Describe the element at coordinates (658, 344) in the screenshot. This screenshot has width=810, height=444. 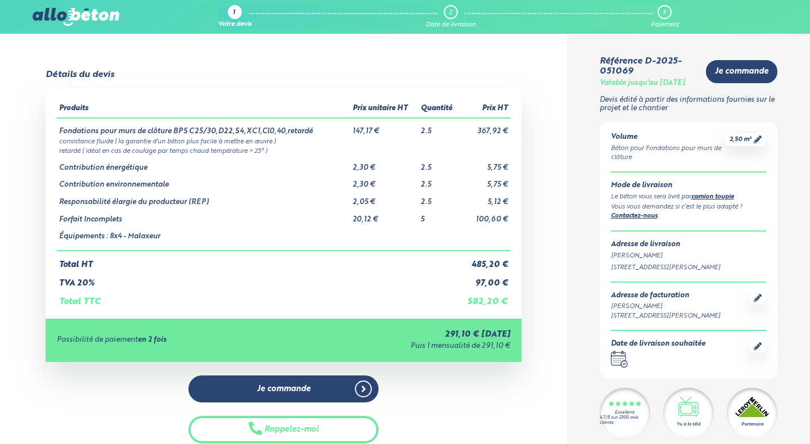
I see `div: Date de livraison souhaitée` at that location.